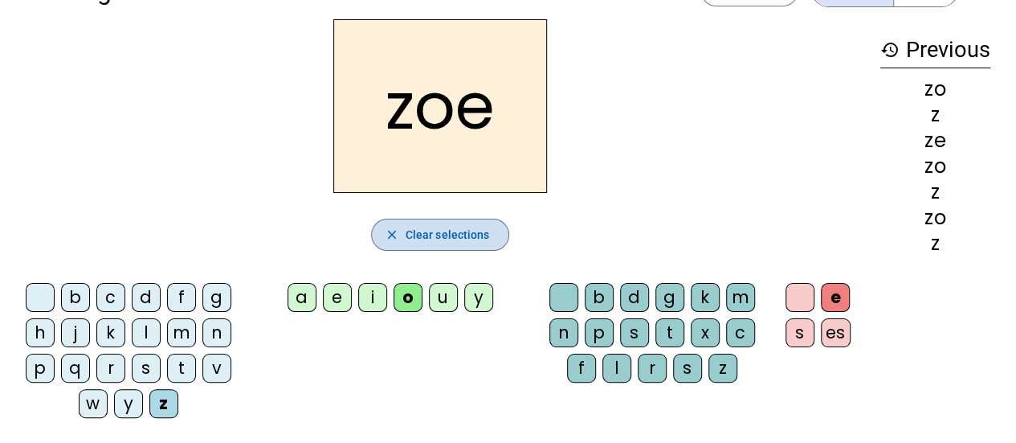 Image resolution: width=1016 pixels, height=443 pixels. Describe the element at coordinates (935, 141) in the screenshot. I see `div: ze` at that location.